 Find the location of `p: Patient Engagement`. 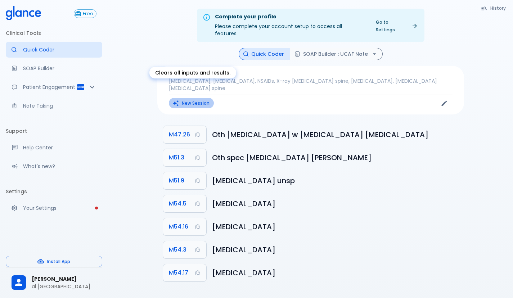

p: Patient Engagement is located at coordinates (50, 87).